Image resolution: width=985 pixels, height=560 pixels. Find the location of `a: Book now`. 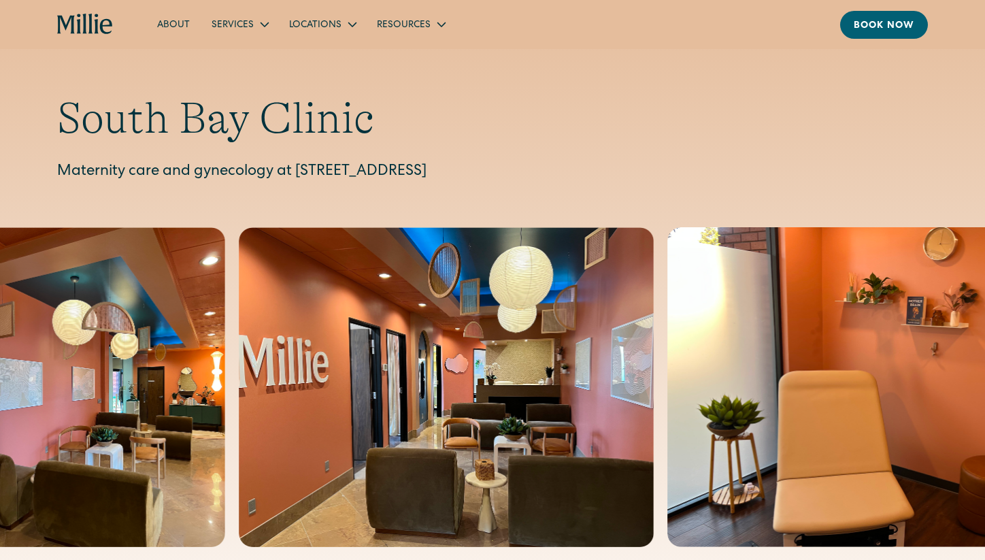

a: Book now is located at coordinates (883, 24).